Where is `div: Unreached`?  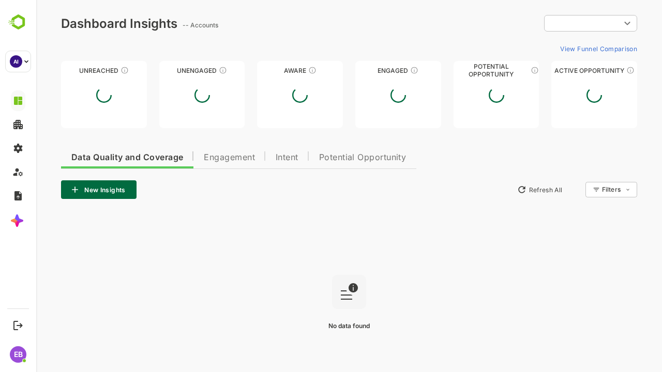 div: Unreached is located at coordinates (68, 70).